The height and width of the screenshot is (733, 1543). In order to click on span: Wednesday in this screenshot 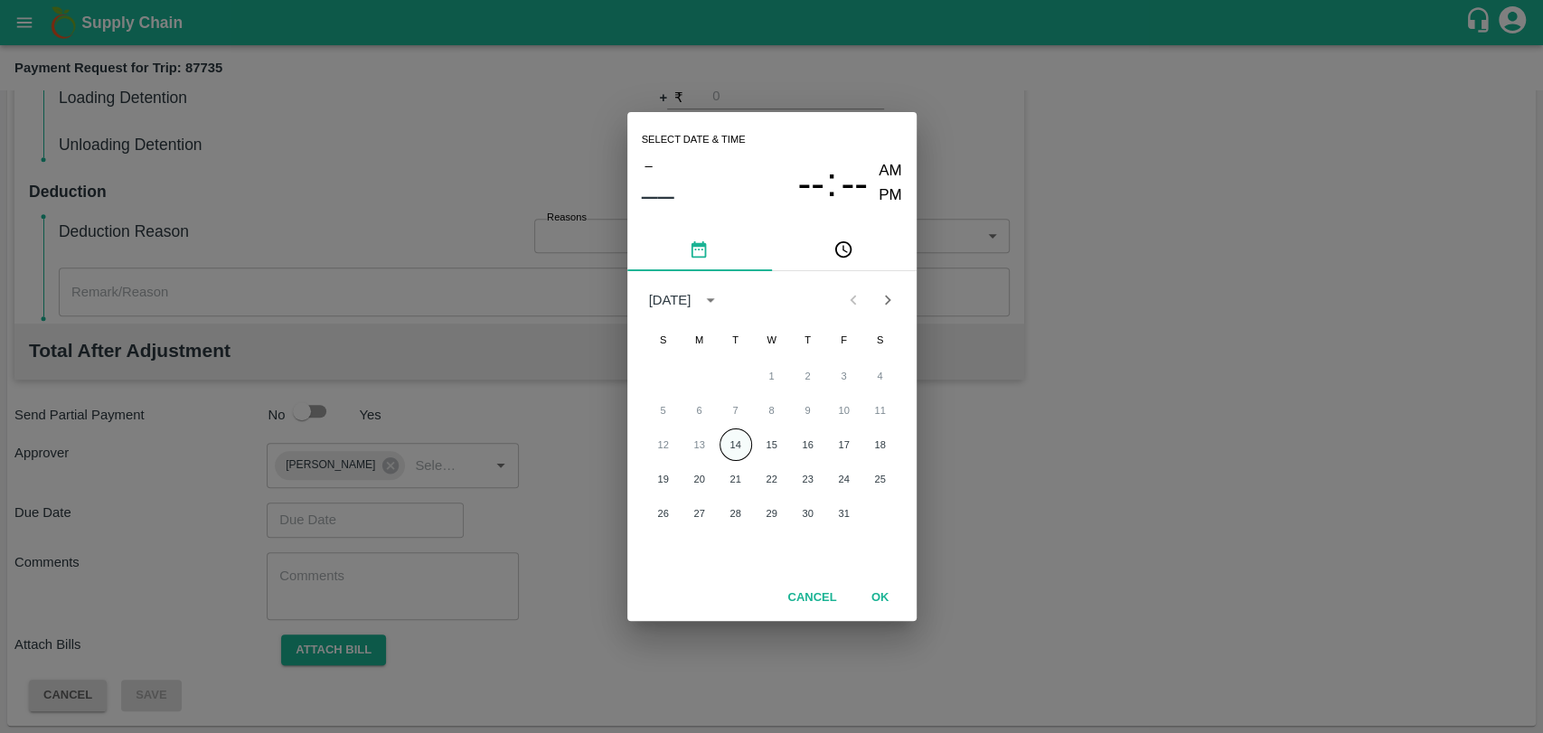, I will do `click(772, 340)`.